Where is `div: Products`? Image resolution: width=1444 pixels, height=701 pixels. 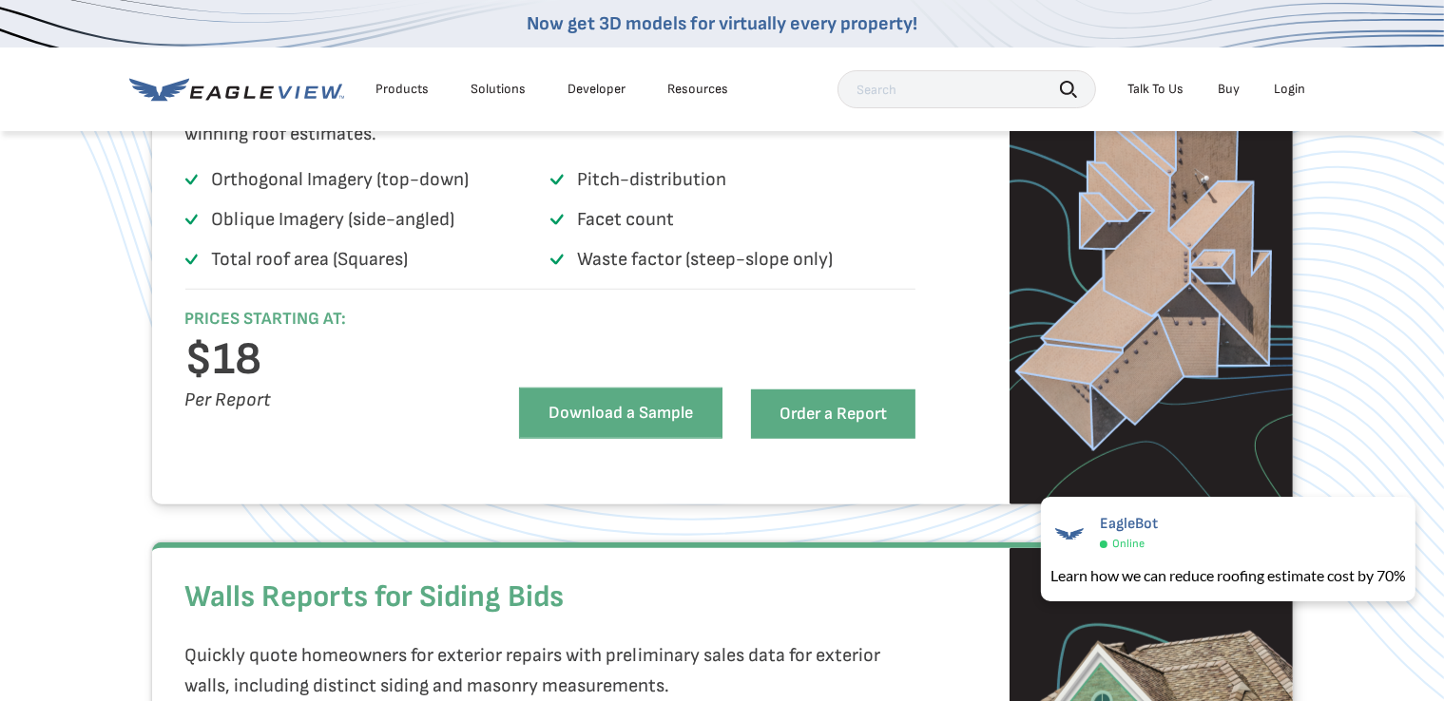
div: Products is located at coordinates (403, 89).